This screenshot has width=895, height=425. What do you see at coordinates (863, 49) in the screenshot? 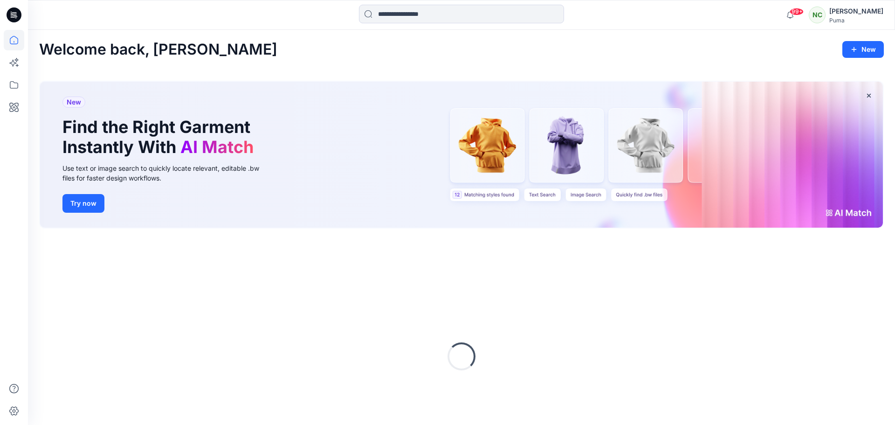
I see `button: New` at bounding box center [863, 49].